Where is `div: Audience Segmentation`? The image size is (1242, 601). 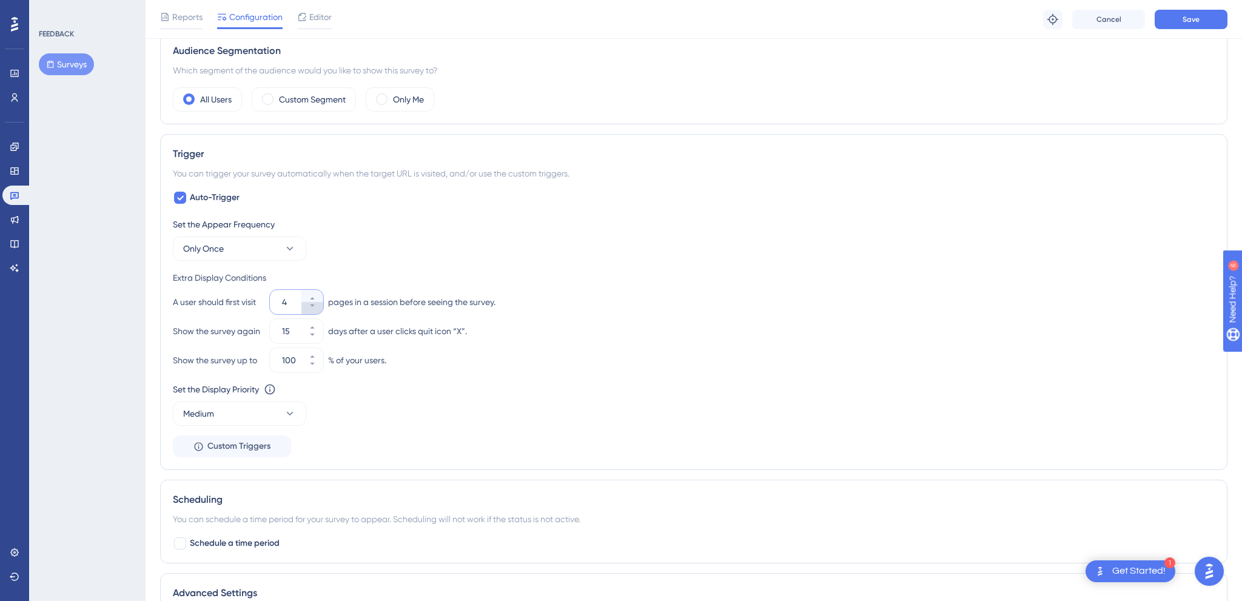 div: Audience Segmentation is located at coordinates (694, 51).